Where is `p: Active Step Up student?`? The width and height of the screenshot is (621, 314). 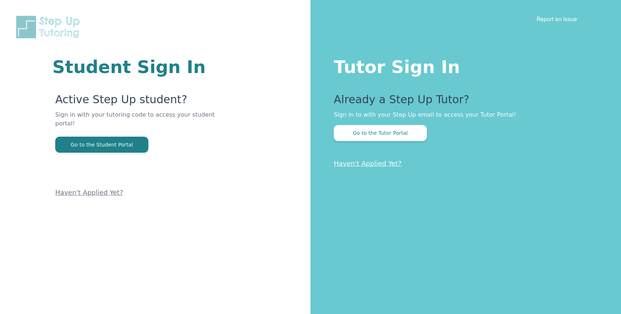 p: Active Step Up student? is located at coordinates (139, 102).